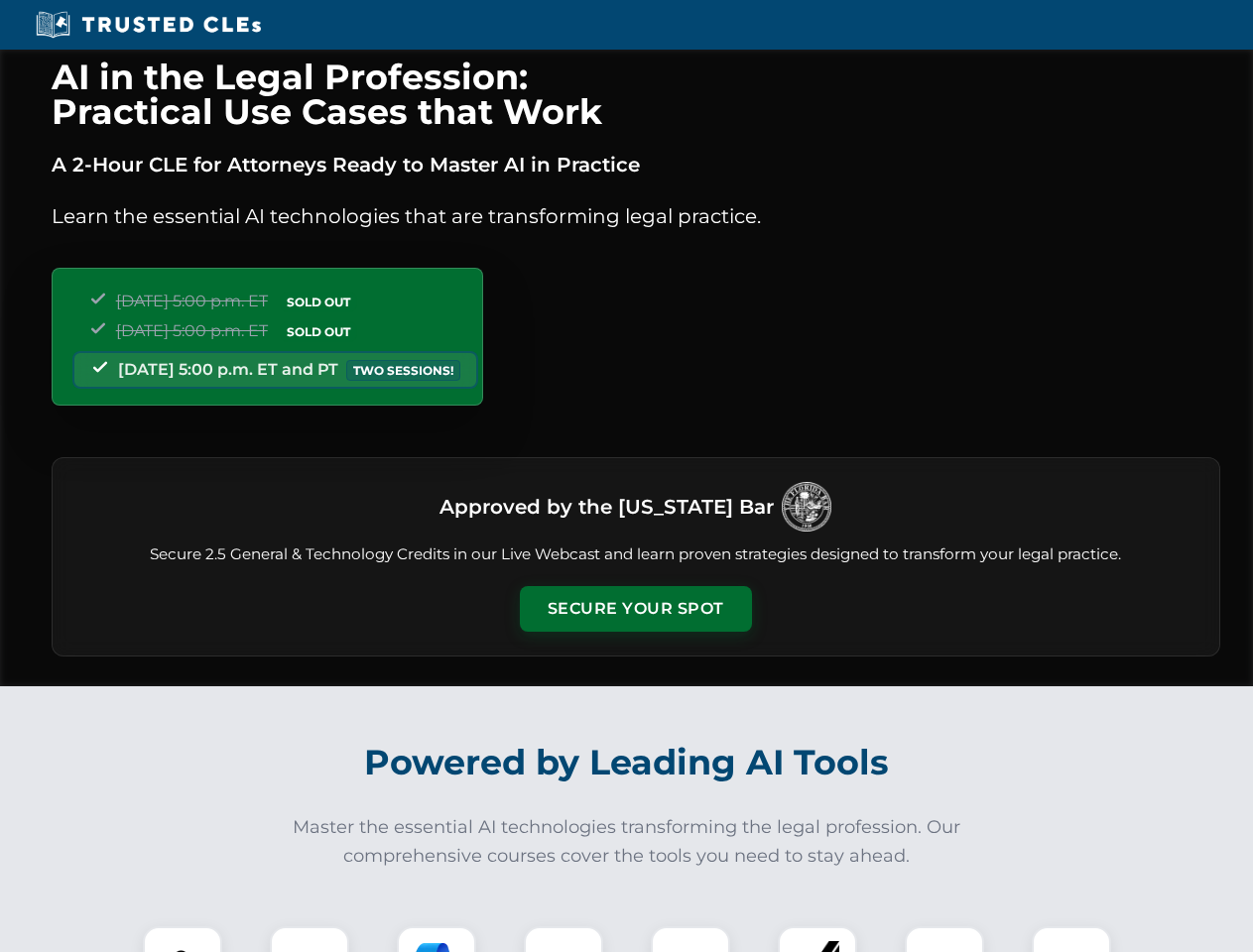  Describe the element at coordinates (635, 610) in the screenshot. I see `button: Secure Your Spot` at that location.